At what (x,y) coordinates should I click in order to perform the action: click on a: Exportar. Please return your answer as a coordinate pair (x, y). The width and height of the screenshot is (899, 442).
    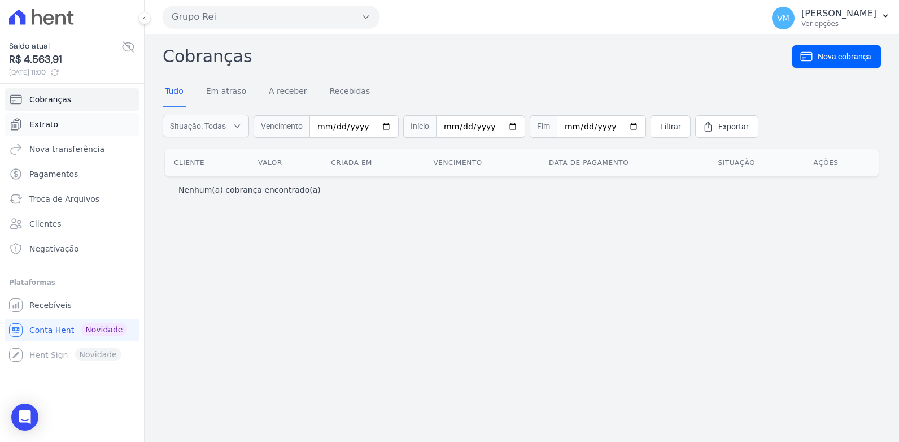
    Looking at the image, I should click on (727, 127).